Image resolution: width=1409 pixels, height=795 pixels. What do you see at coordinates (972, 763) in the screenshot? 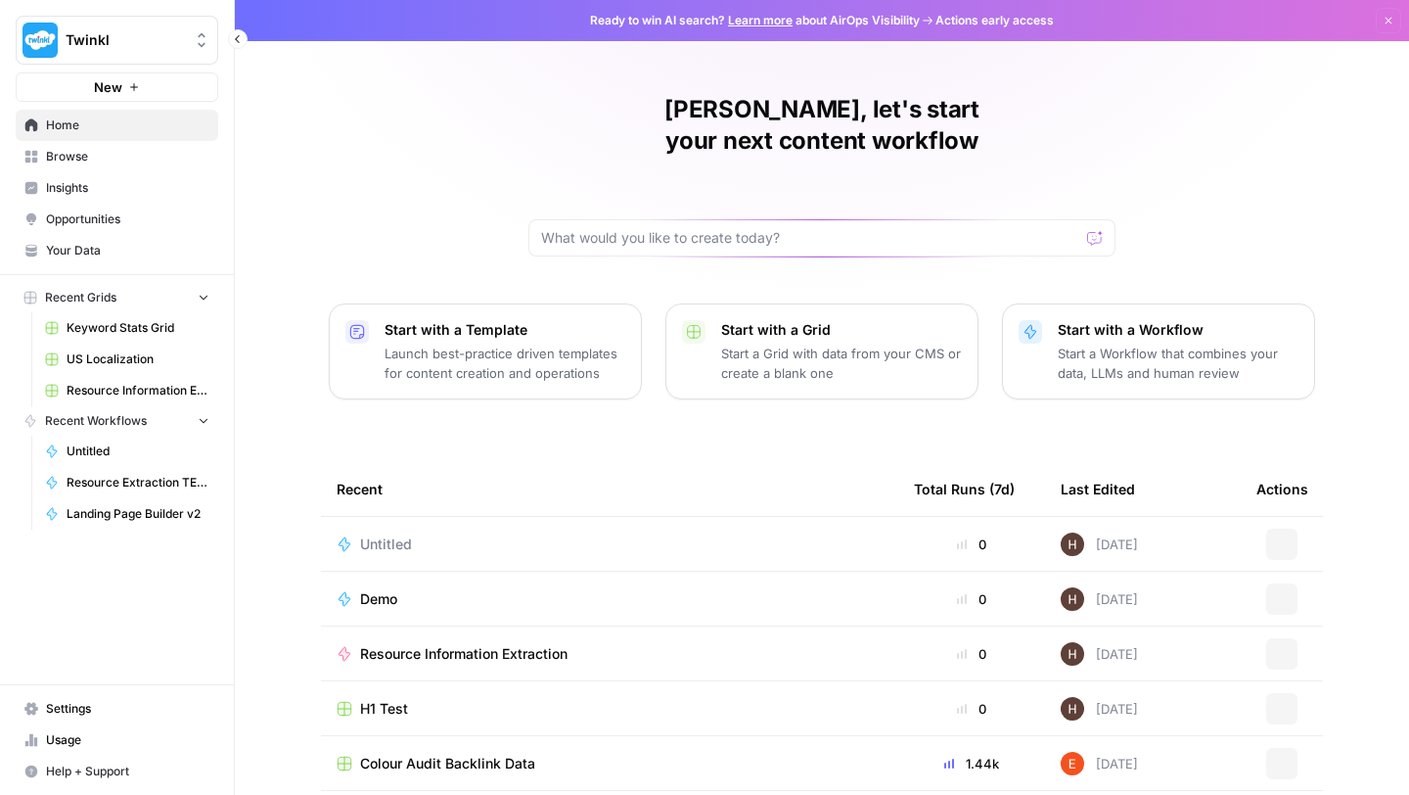
I see `div: 1.44k` at bounding box center [972, 763].